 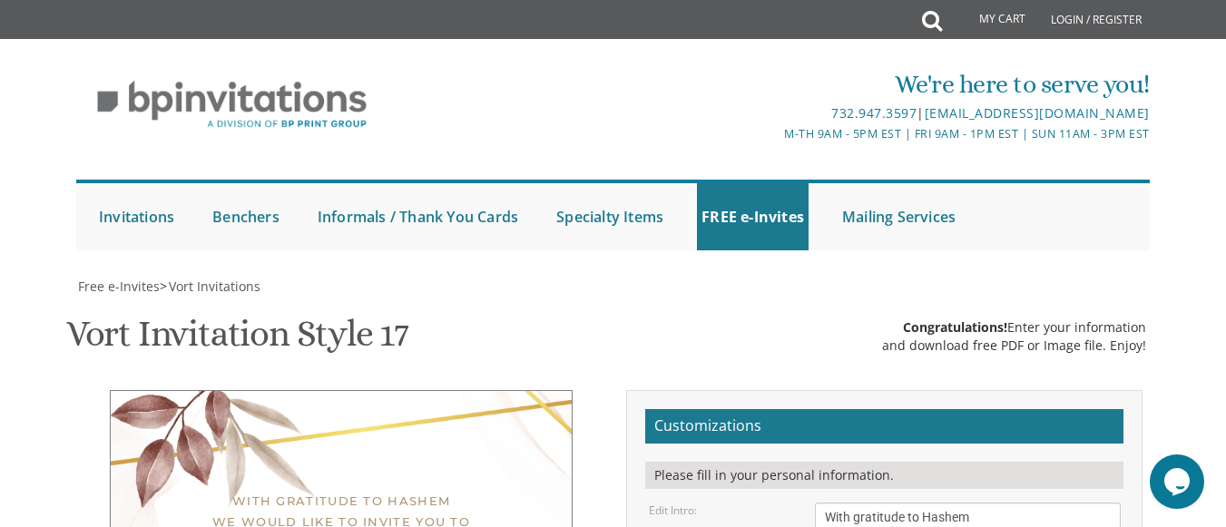 What do you see at coordinates (213, 286) in the screenshot?
I see `a: Vort Invitations` at bounding box center [213, 286].